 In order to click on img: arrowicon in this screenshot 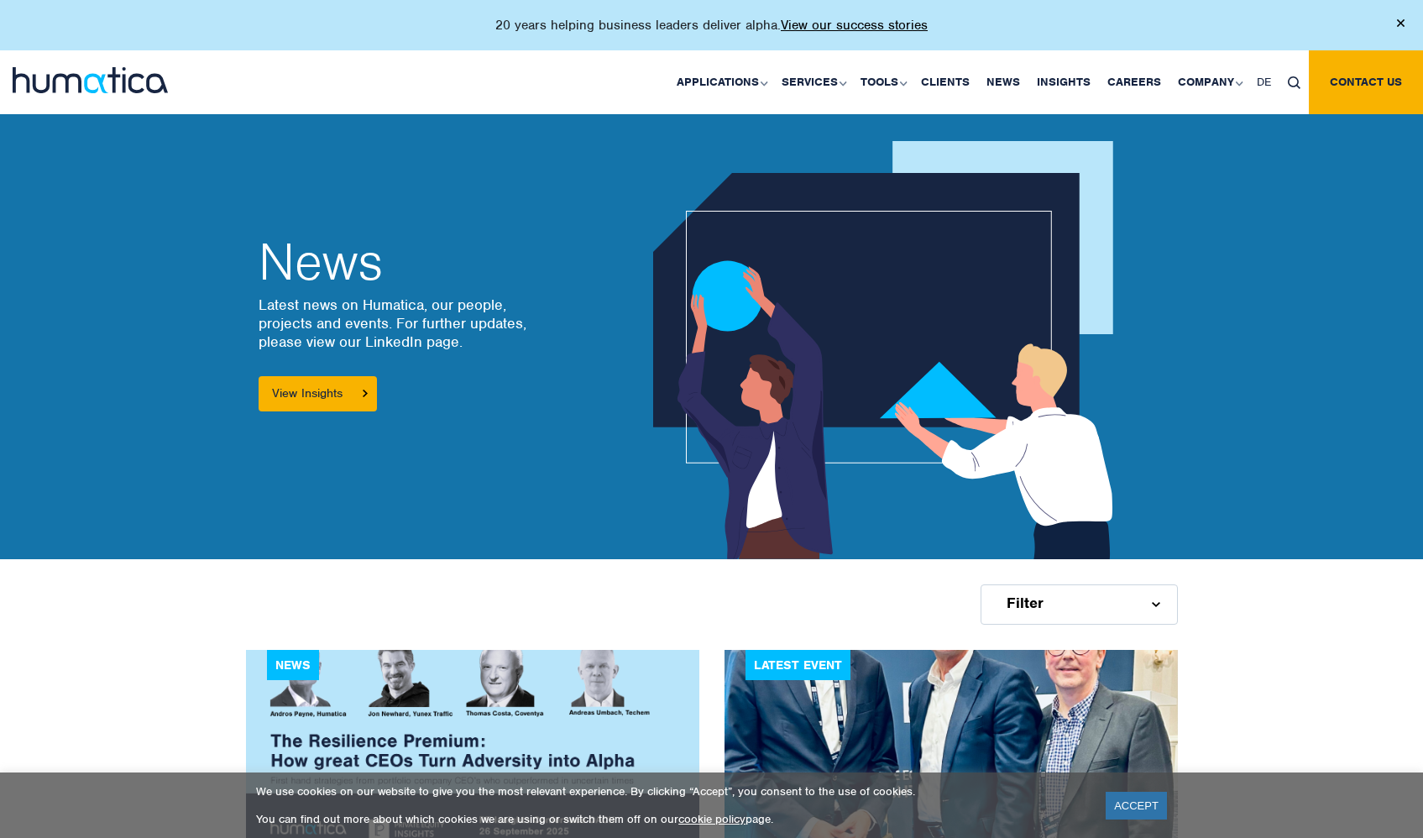, I will do `click(365, 393)`.